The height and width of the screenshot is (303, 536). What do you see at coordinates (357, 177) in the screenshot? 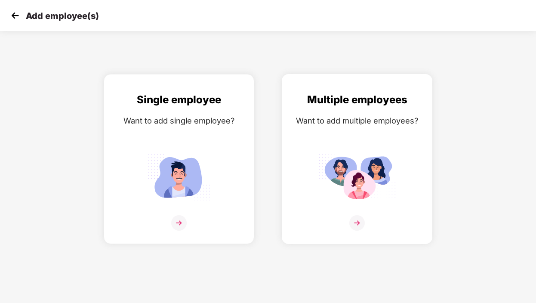
I see `img: svg+xml;base64,PHN2ZyB4bWxucz0iaHR0cDovL3d3dy53My5vcmcvMjAwMC9zdmciIGlkPSJNdWx0aXBsZV9lbXBsb3llZS...` at bounding box center [357, 177].